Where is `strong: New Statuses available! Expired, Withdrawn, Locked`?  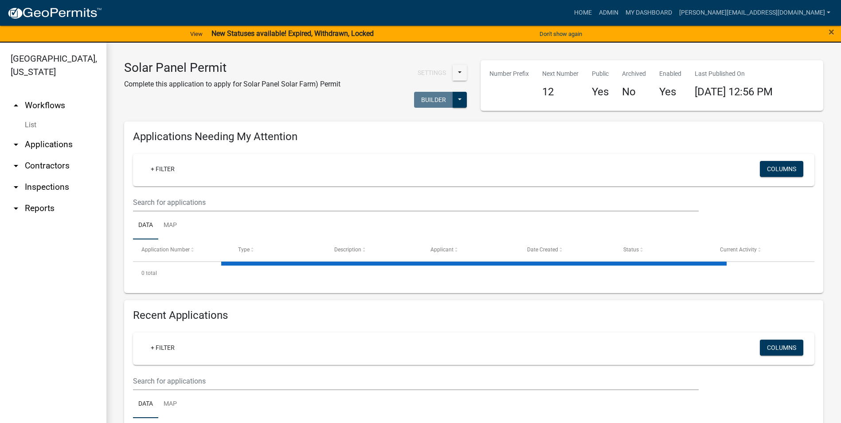 strong: New Statuses available! Expired, Withdrawn, Locked is located at coordinates (293, 33).